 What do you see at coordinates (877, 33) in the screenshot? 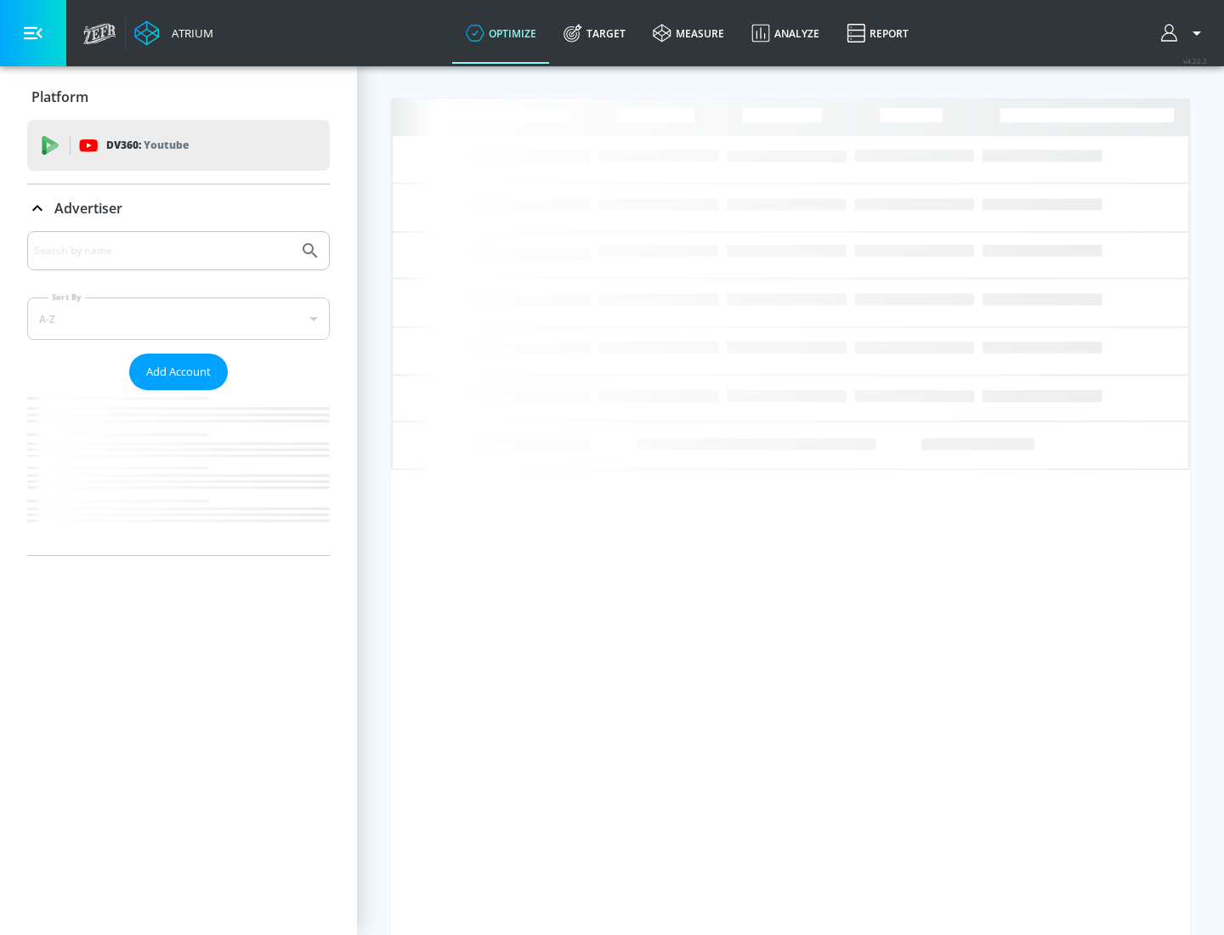
I see `a: Report` at bounding box center [877, 33].